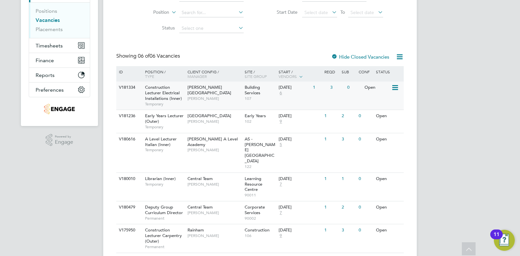 The image size is (520, 256). I want to click on div: Site /, so click(260, 74).